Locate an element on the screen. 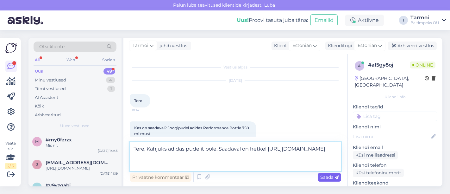  div: Socials is located at coordinates (108, 60).